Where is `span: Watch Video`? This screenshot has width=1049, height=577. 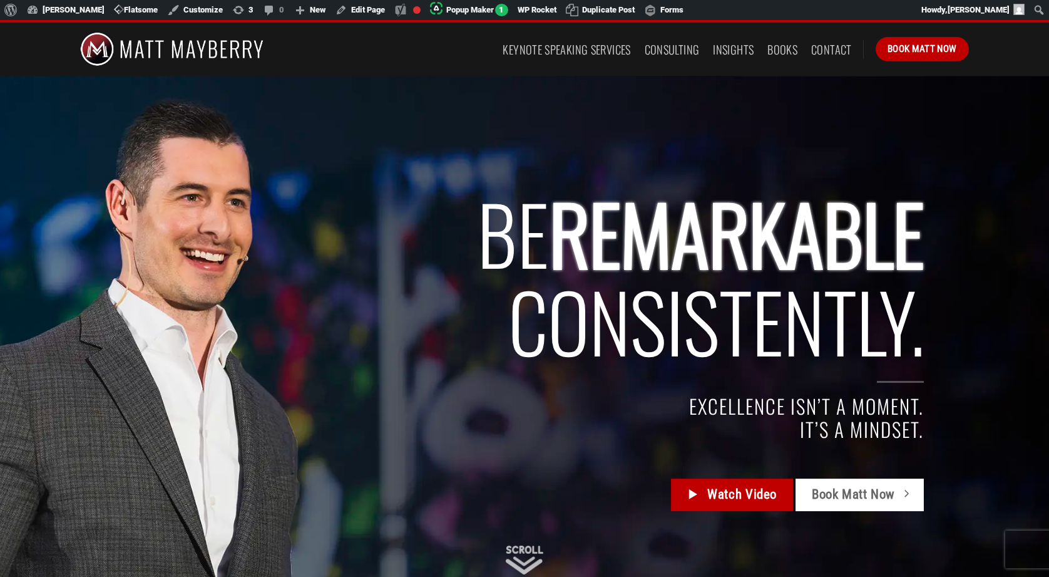 span: Watch Video is located at coordinates (742, 494).